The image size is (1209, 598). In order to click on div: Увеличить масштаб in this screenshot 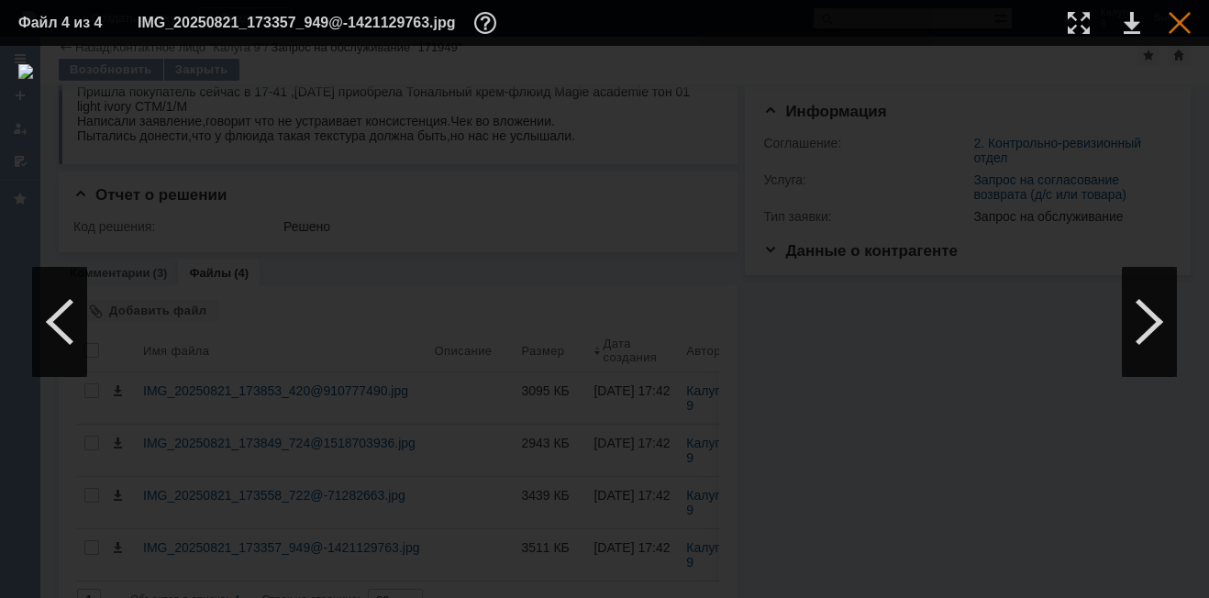, I will do `click(1078, 23)`.